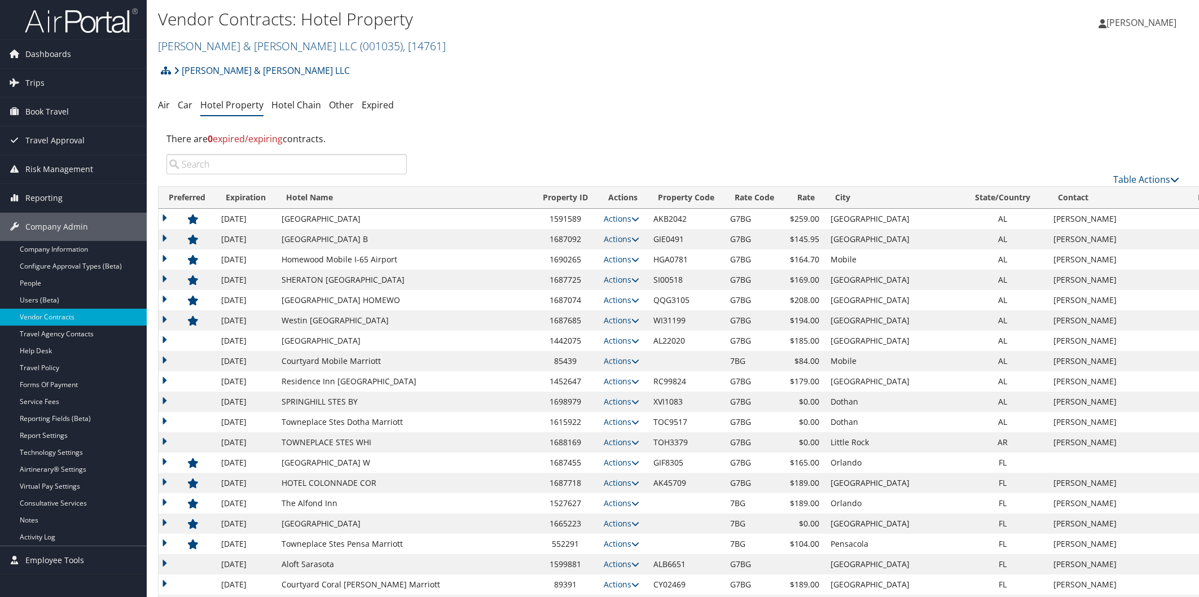 This screenshot has width=1199, height=597. Describe the element at coordinates (565, 219) in the screenshot. I see `td: 1591589` at that location.